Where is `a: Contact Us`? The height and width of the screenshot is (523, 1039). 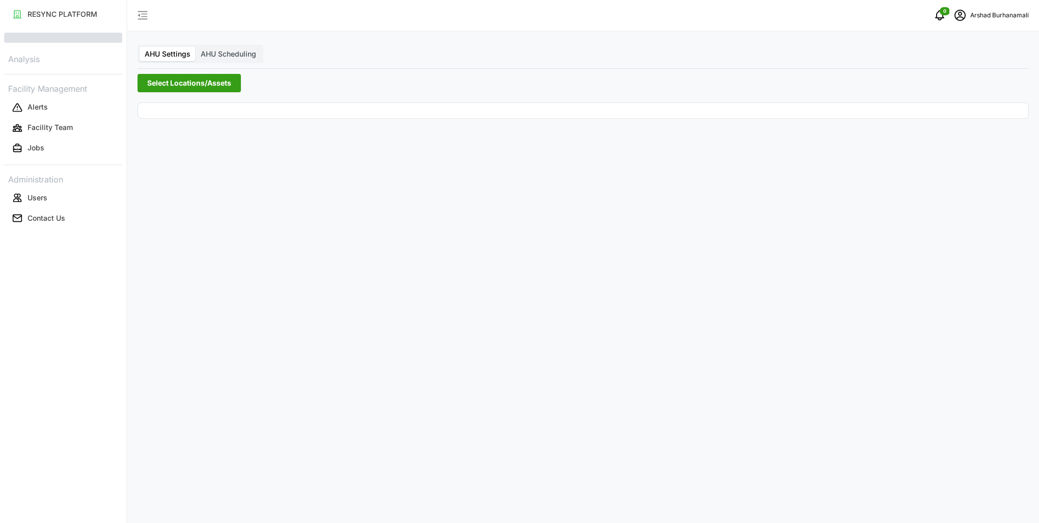
a: Contact Us is located at coordinates (63, 218).